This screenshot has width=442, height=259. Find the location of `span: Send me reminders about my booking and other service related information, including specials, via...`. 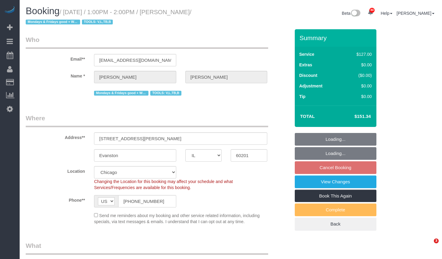

span: Send me reminders about my booking and other service related information, including specials, via... is located at coordinates (177, 219).